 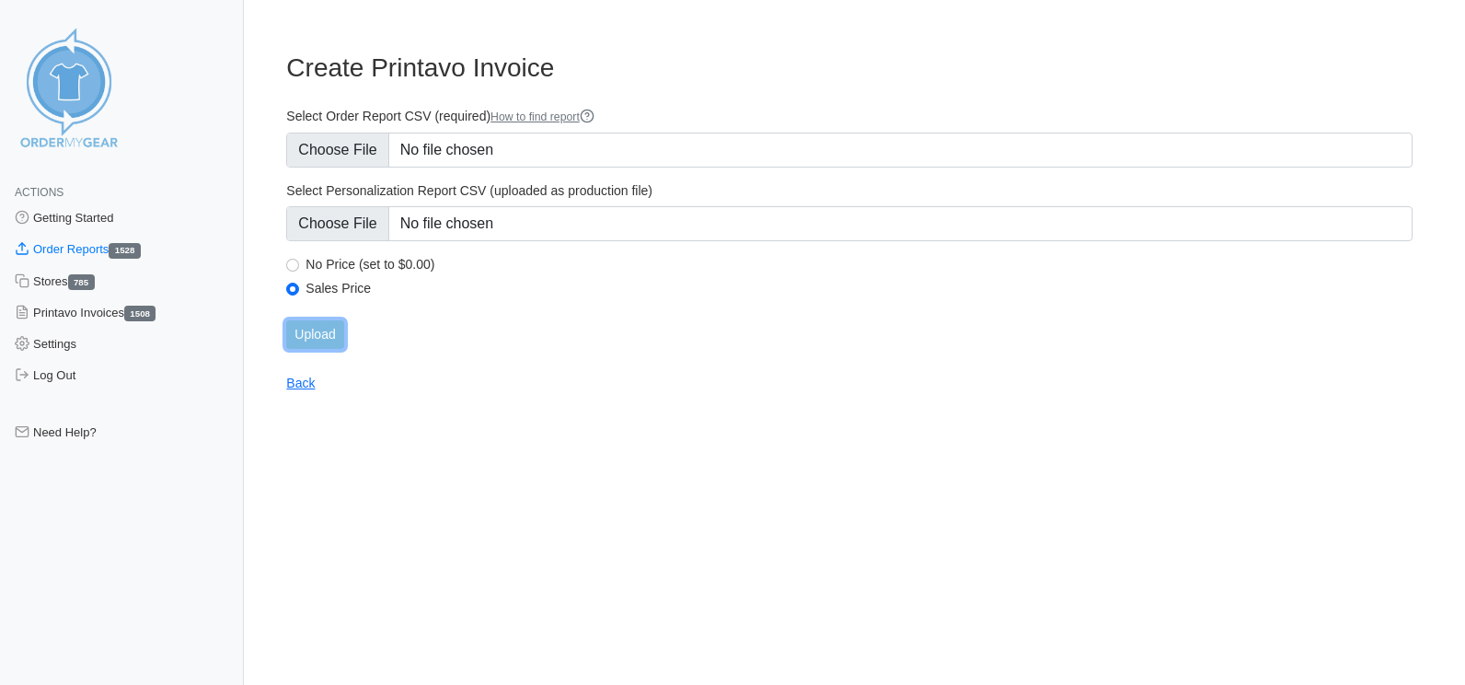 What do you see at coordinates (849, 116) in the screenshot?
I see `label: Select Order Report CSV (required)` at bounding box center [849, 116].